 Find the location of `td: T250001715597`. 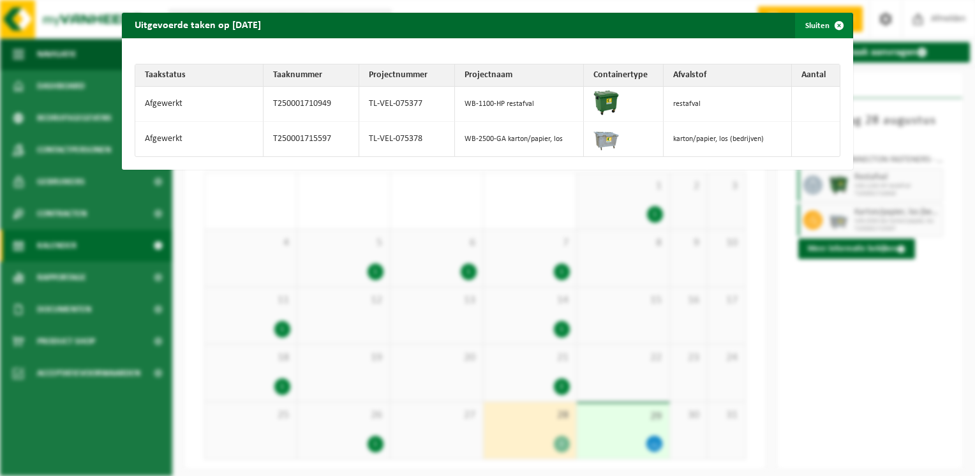

td: T250001715597 is located at coordinates (312, 139).